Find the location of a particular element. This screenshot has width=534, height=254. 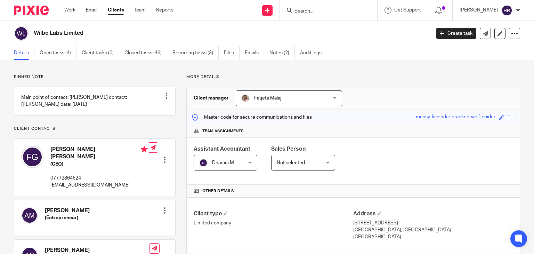

i: Primary is located at coordinates (144, 149).